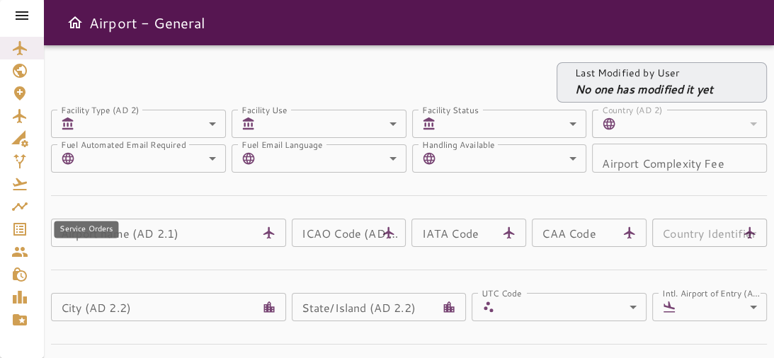  I want to click on h6: Airport - General, so click(147, 23).